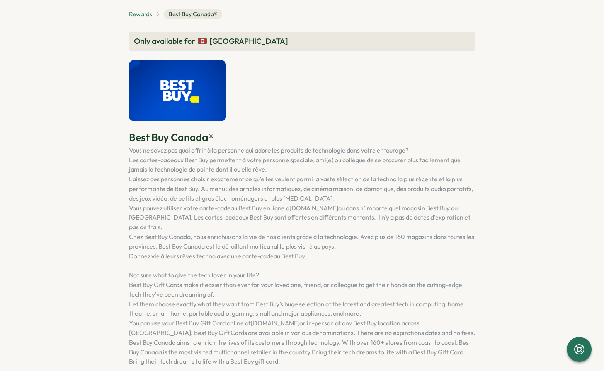  Describe the element at coordinates (205, 361) in the screenshot. I see `span: Bring their tech dreams to life with a Best Buy gift card.` at that location.